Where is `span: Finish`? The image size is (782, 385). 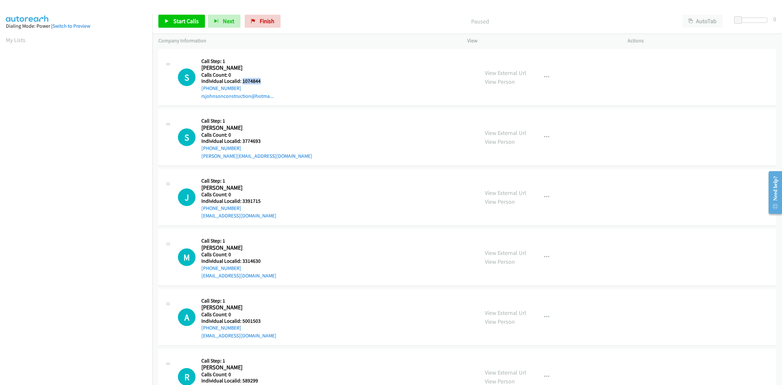 span: Finish is located at coordinates (267, 21).